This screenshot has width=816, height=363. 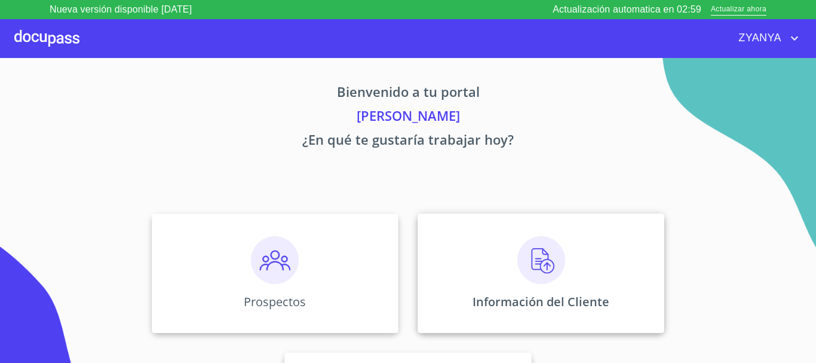 What do you see at coordinates (541, 260) in the screenshot?
I see `img: carga.png` at bounding box center [541, 260].